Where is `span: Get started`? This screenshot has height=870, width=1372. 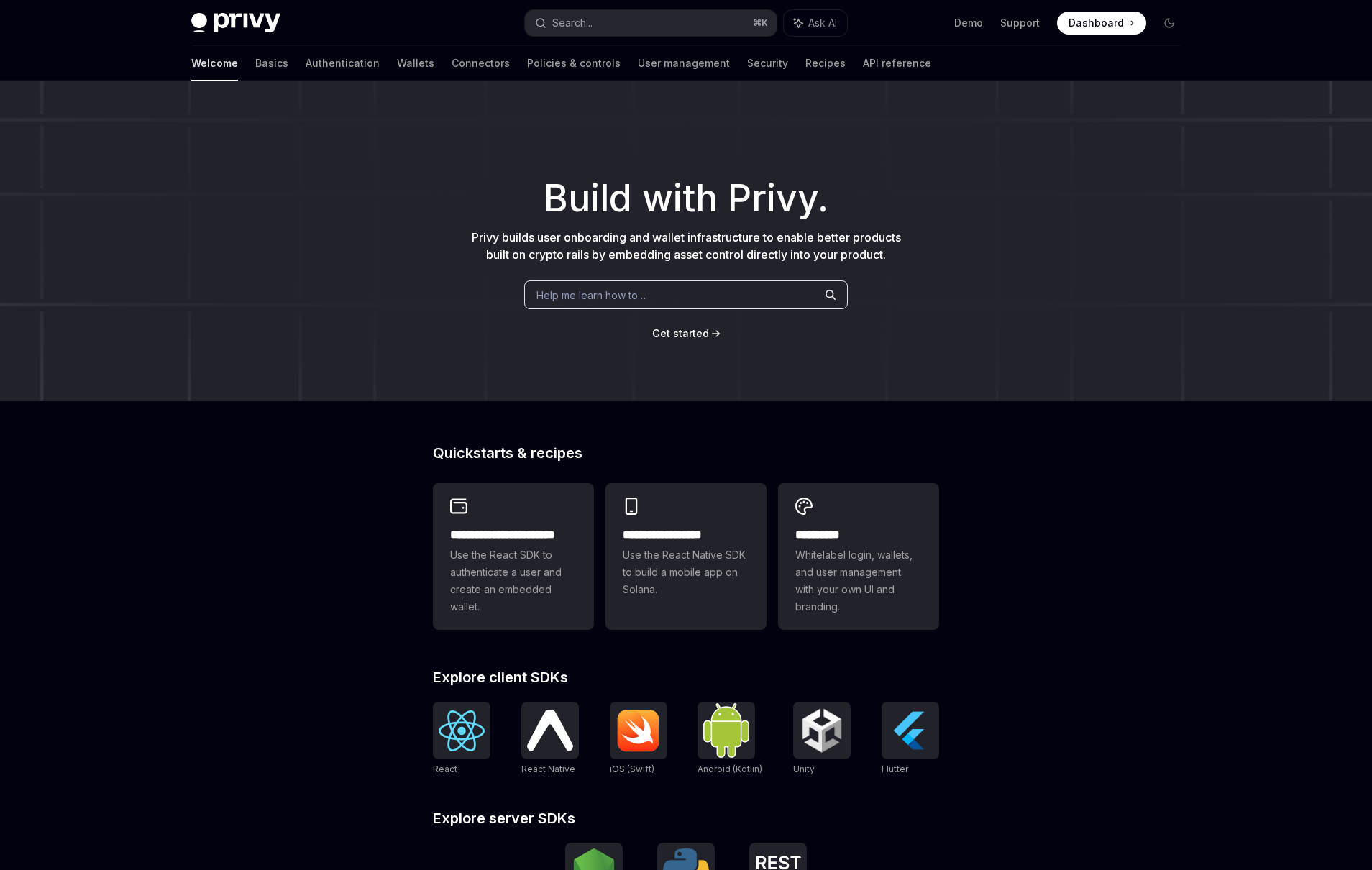
span: Get started is located at coordinates (680, 333).